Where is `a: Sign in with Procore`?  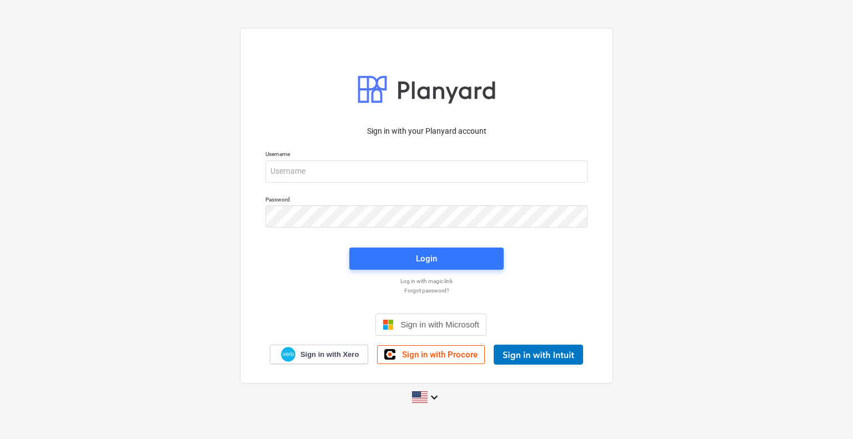
a: Sign in with Procore is located at coordinates (431, 355).